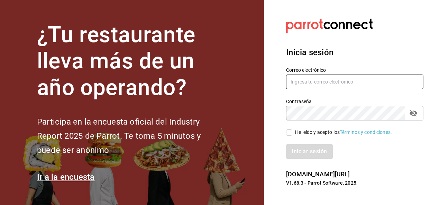 The height and width of the screenshot is (205, 440). I want to click on a: Términos y condiciones., so click(366, 132).